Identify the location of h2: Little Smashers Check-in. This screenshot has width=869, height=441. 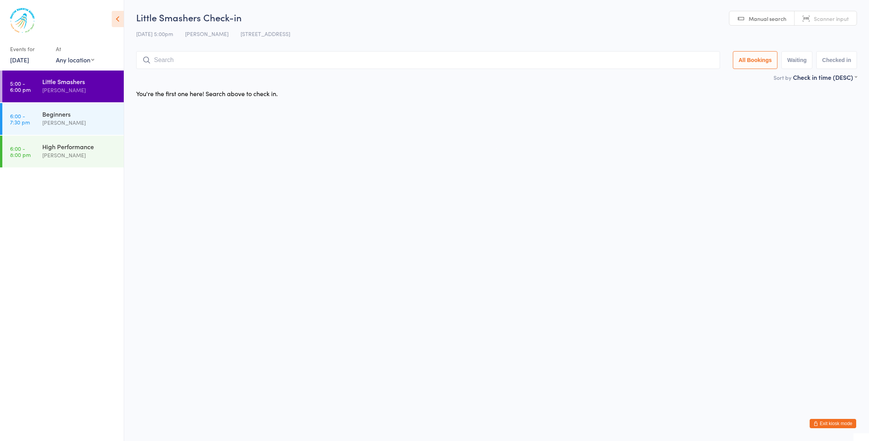
(496, 17).